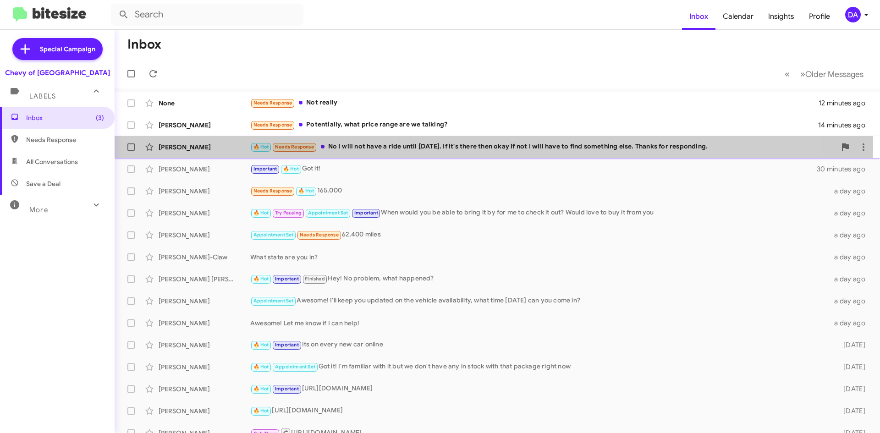 The width and height of the screenshot is (880, 433). What do you see at coordinates (534, 125) in the screenshot?
I see `div: Potentially, what price range are we talking?` at bounding box center [534, 125].